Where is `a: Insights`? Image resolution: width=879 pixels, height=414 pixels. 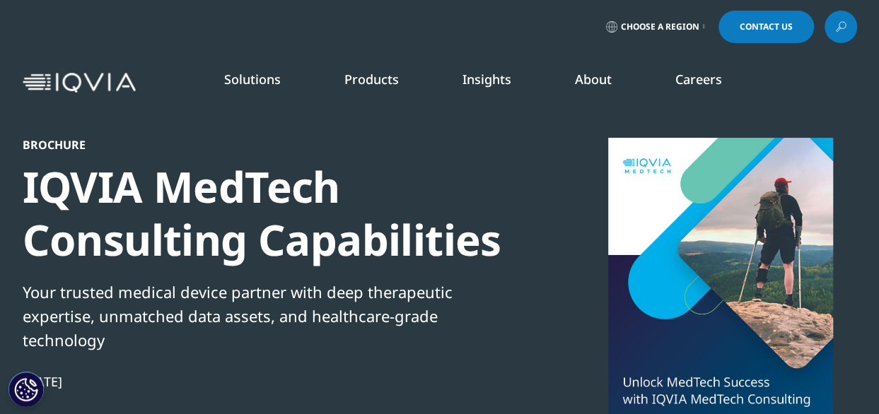 a: Insights is located at coordinates (487, 79).